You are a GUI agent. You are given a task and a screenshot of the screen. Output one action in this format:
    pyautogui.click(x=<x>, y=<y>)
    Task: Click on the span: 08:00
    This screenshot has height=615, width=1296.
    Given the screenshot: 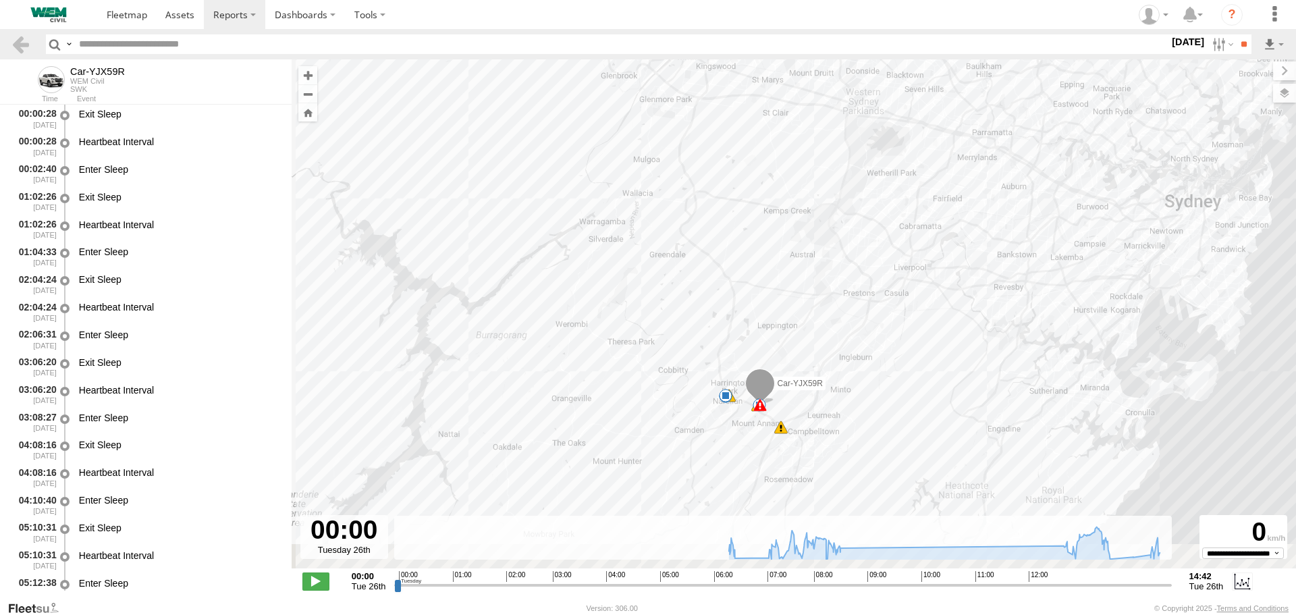 What is the action you would take?
    pyautogui.click(x=823, y=576)
    